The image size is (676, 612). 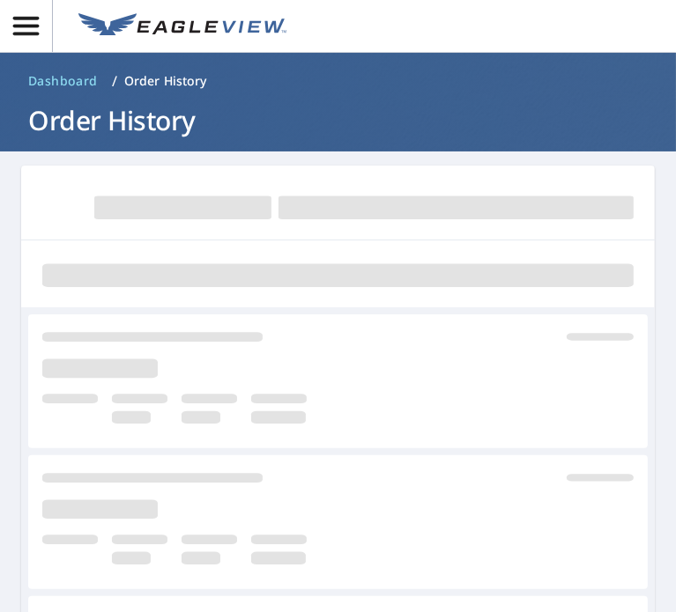 What do you see at coordinates (166, 81) in the screenshot?
I see `p: Order History` at bounding box center [166, 81].